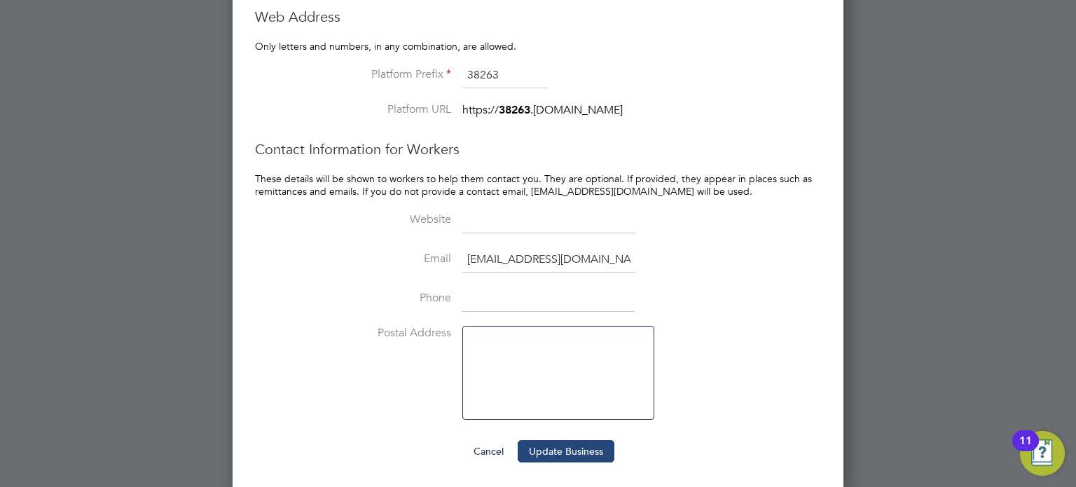  I want to click on strong: 38263, so click(514, 109).